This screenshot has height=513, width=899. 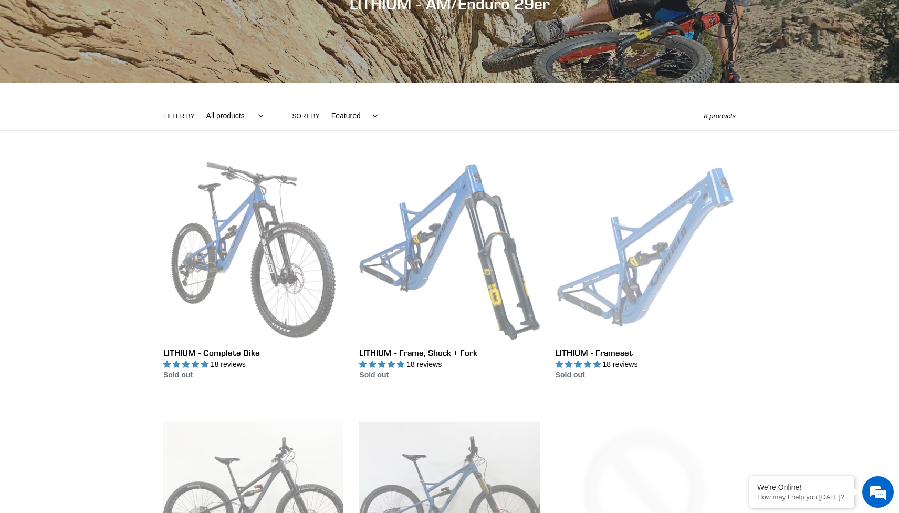 I want to click on img: d_696896380_company_1647369064580_696896380, so click(x=47, y=66).